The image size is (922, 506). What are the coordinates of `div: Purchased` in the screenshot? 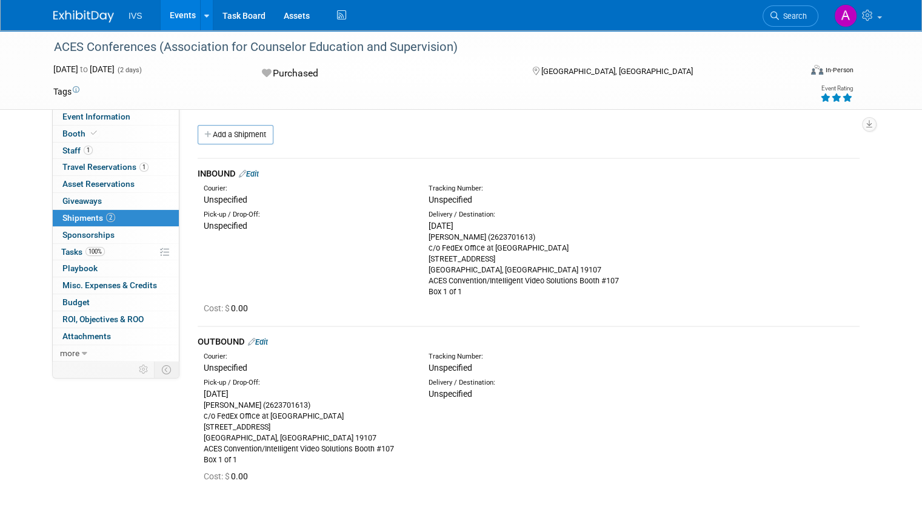 It's located at (386, 73).